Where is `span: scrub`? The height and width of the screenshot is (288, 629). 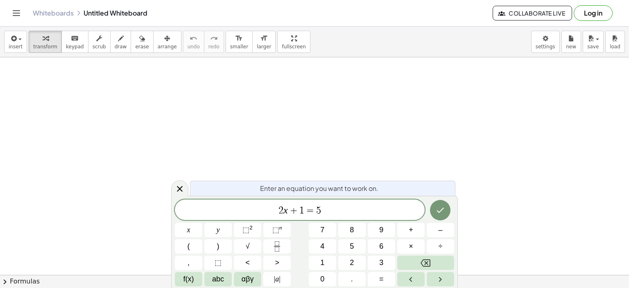
span: scrub is located at coordinates (99, 47).